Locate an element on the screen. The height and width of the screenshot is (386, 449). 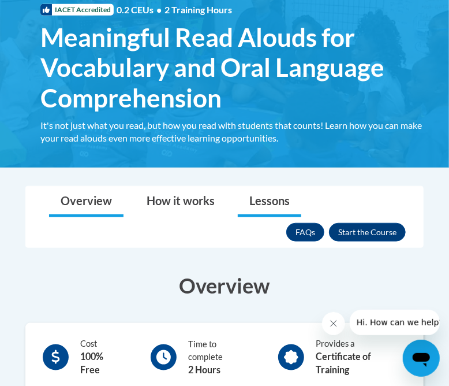
a: How it works is located at coordinates (181, 201).